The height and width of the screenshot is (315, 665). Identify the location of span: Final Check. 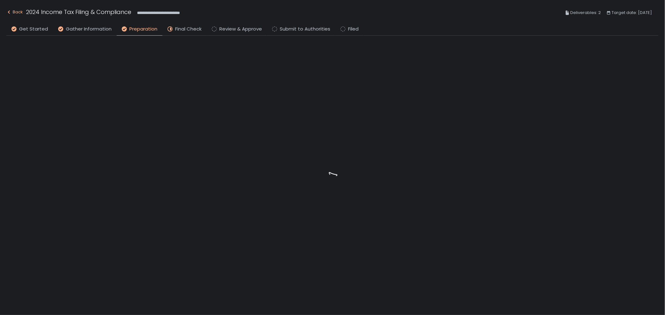
(188, 29).